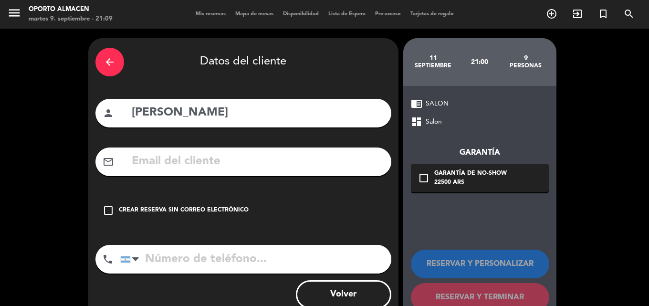 Image resolution: width=649 pixels, height=306 pixels. Describe the element at coordinates (14, 13) in the screenshot. I see `i: menu` at that location.